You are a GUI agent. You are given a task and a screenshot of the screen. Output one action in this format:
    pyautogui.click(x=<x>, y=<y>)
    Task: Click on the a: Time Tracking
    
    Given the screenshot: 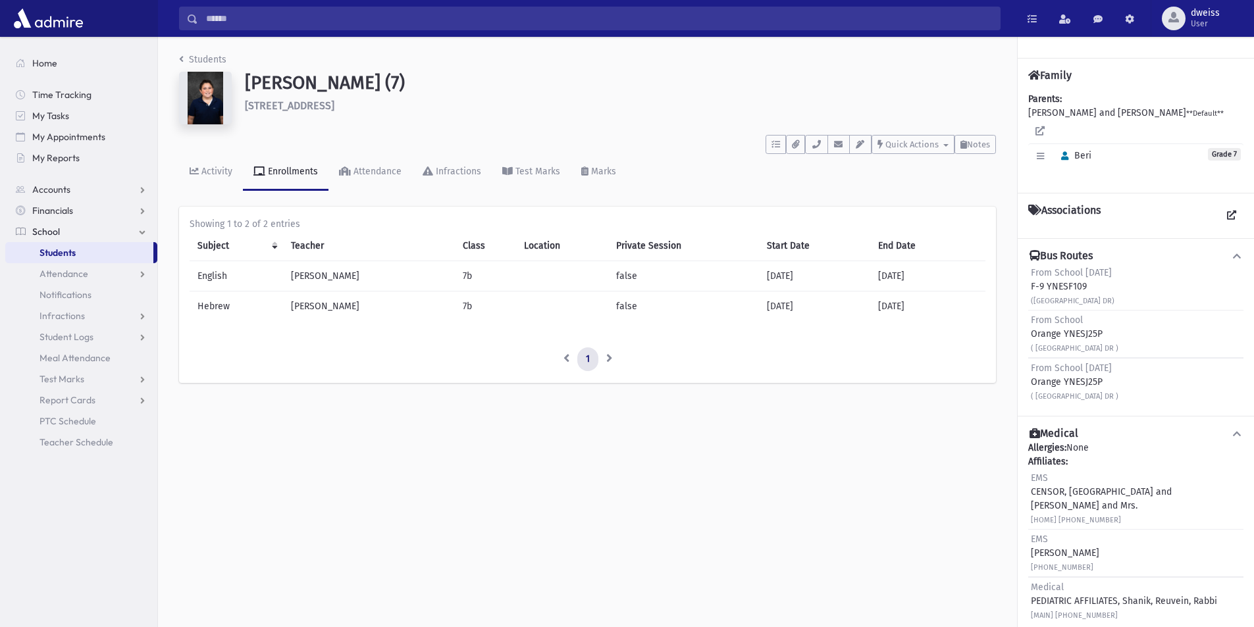 What is the action you would take?
    pyautogui.click(x=81, y=95)
    